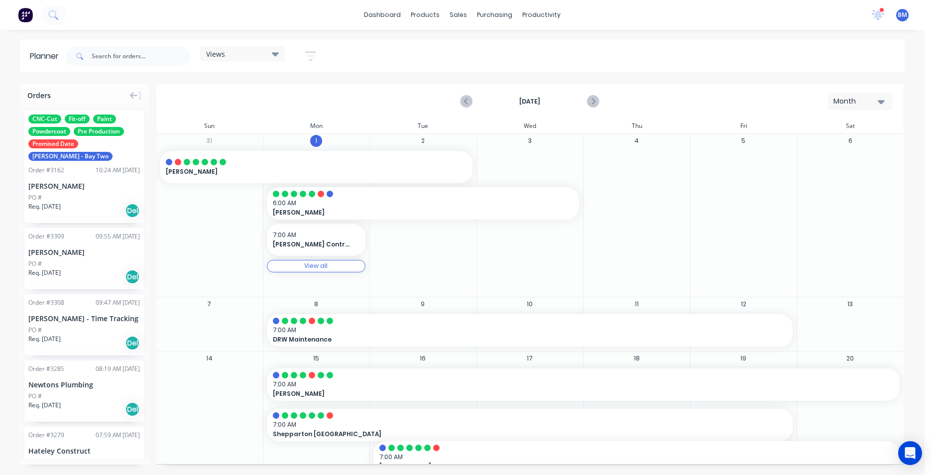 This screenshot has width=932, height=475. I want to click on div: Open Intercom Messenger, so click(910, 453).